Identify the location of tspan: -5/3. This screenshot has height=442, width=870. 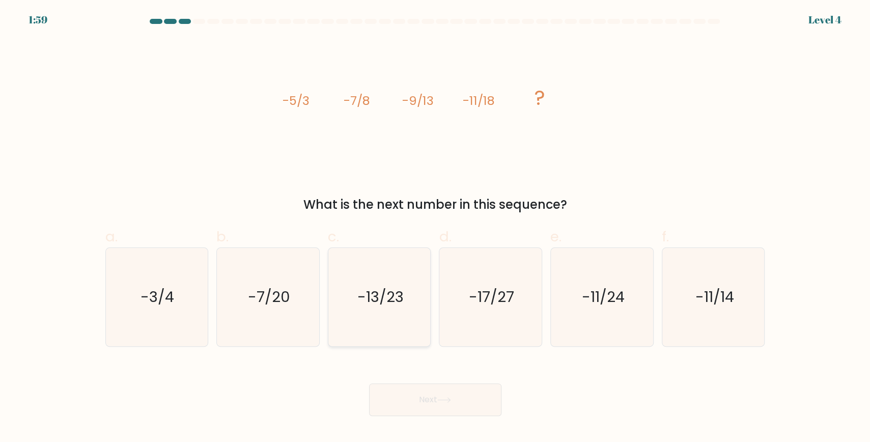
(295, 100).